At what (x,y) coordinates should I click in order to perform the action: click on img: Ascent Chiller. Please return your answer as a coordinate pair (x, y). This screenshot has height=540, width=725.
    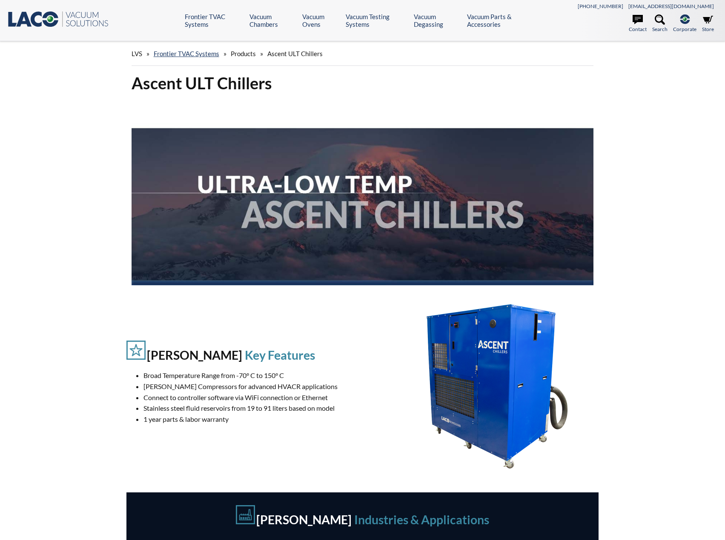
    Looking at the image, I should click on (497, 386).